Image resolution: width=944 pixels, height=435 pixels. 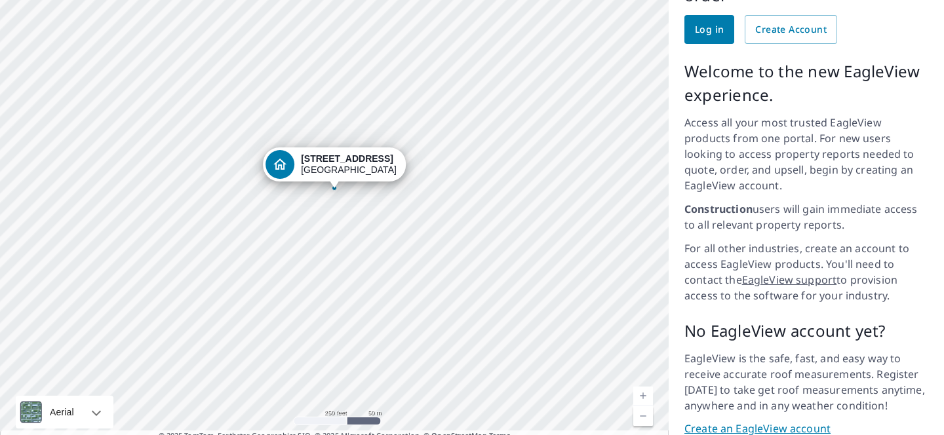 What do you see at coordinates (806, 83) in the screenshot?
I see `p: Welcome to the new EagleView experience.` at bounding box center [806, 83].